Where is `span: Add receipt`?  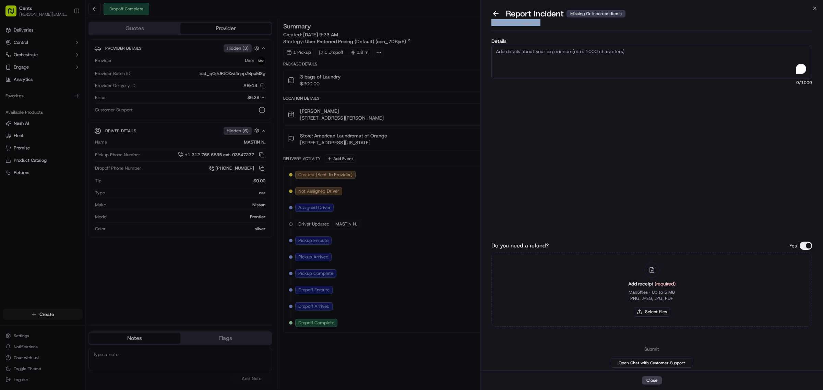
span: Add receipt is located at coordinates (652, 284).